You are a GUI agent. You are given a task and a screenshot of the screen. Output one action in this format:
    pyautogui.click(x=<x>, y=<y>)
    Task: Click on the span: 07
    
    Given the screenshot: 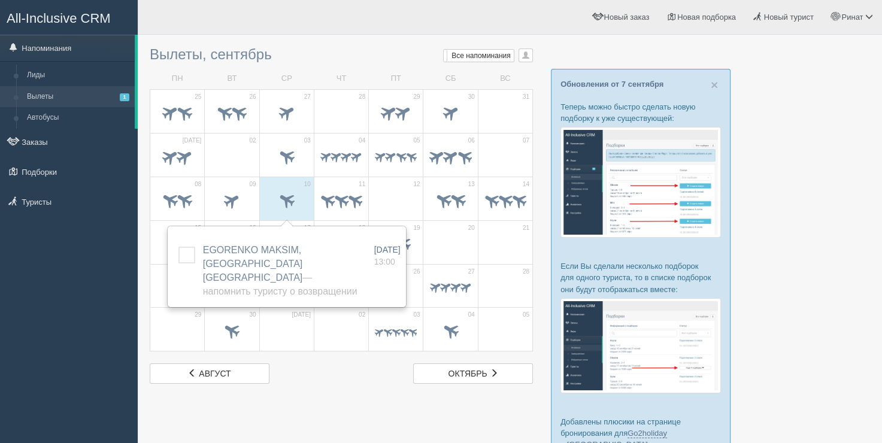 What is the action you would take?
    pyautogui.click(x=526, y=141)
    